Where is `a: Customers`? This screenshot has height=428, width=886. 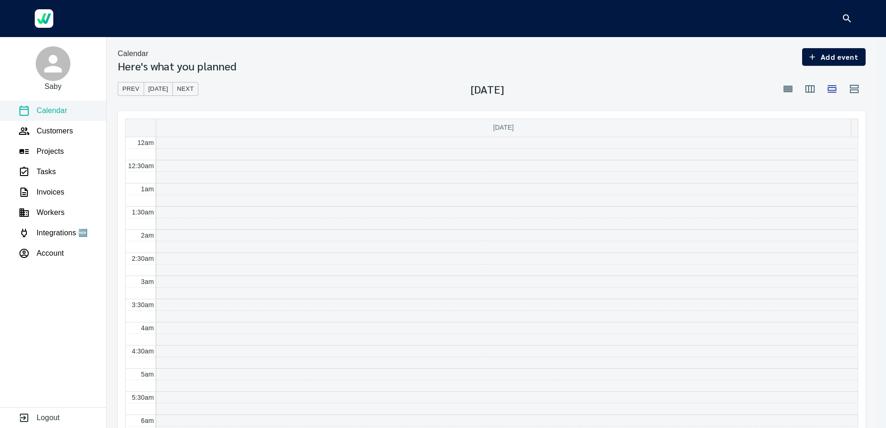
a: Customers is located at coordinates (46, 131).